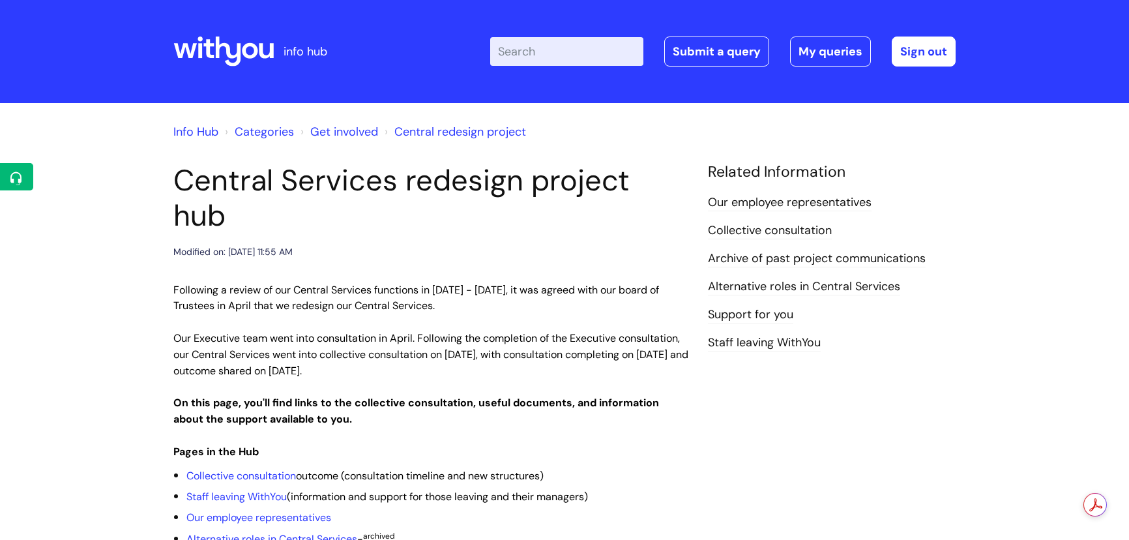  Describe the element at coordinates (216, 451) in the screenshot. I see `strong: Pages in the Hub` at that location.